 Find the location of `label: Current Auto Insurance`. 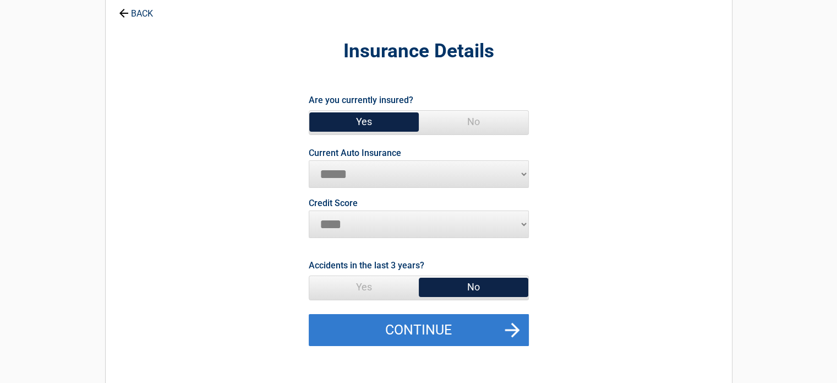

label: Current Auto Insurance is located at coordinates (355, 153).